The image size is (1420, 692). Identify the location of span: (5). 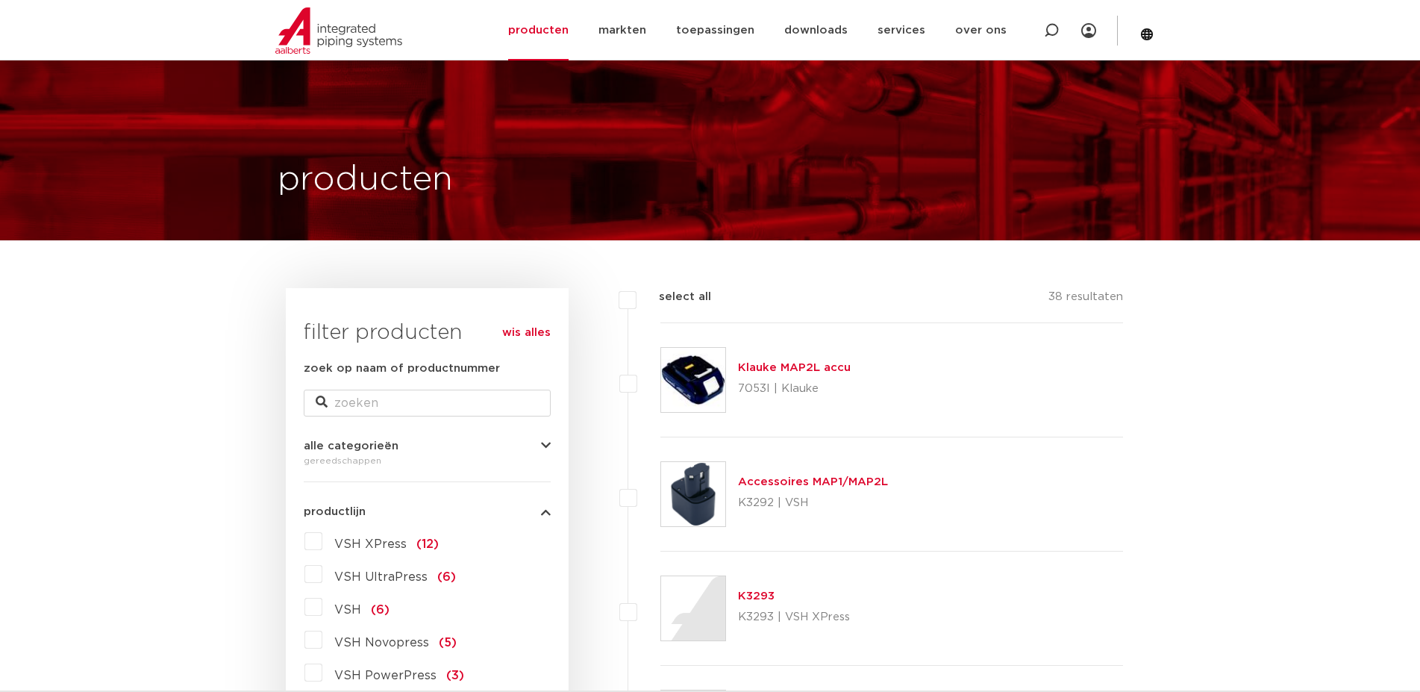
(448, 643).